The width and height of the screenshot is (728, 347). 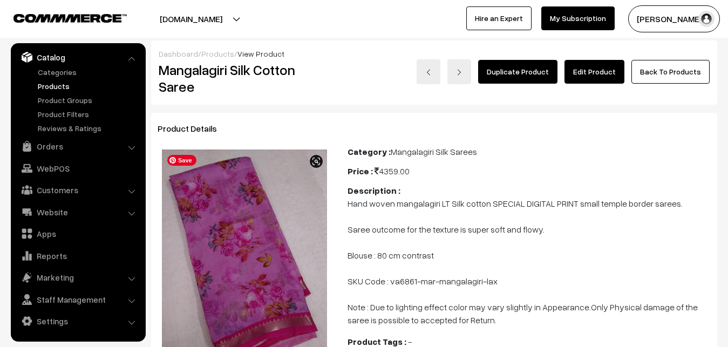 I want to click on h2: Mangalagiri Silk Cotton Saree, so click(x=245, y=78).